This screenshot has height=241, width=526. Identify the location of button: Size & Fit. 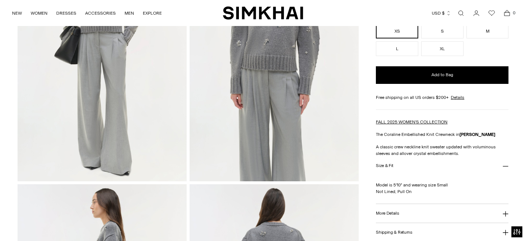
(442, 166).